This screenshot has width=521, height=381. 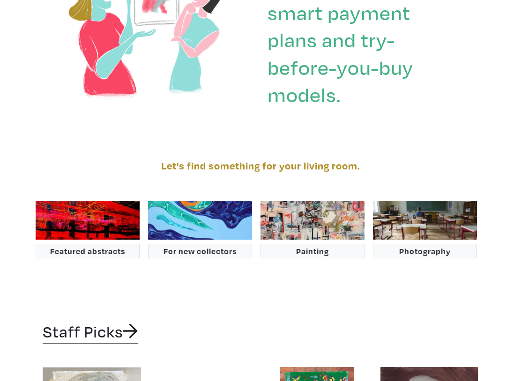 What do you see at coordinates (312, 251) in the screenshot?
I see `button: Painting` at bounding box center [312, 251].